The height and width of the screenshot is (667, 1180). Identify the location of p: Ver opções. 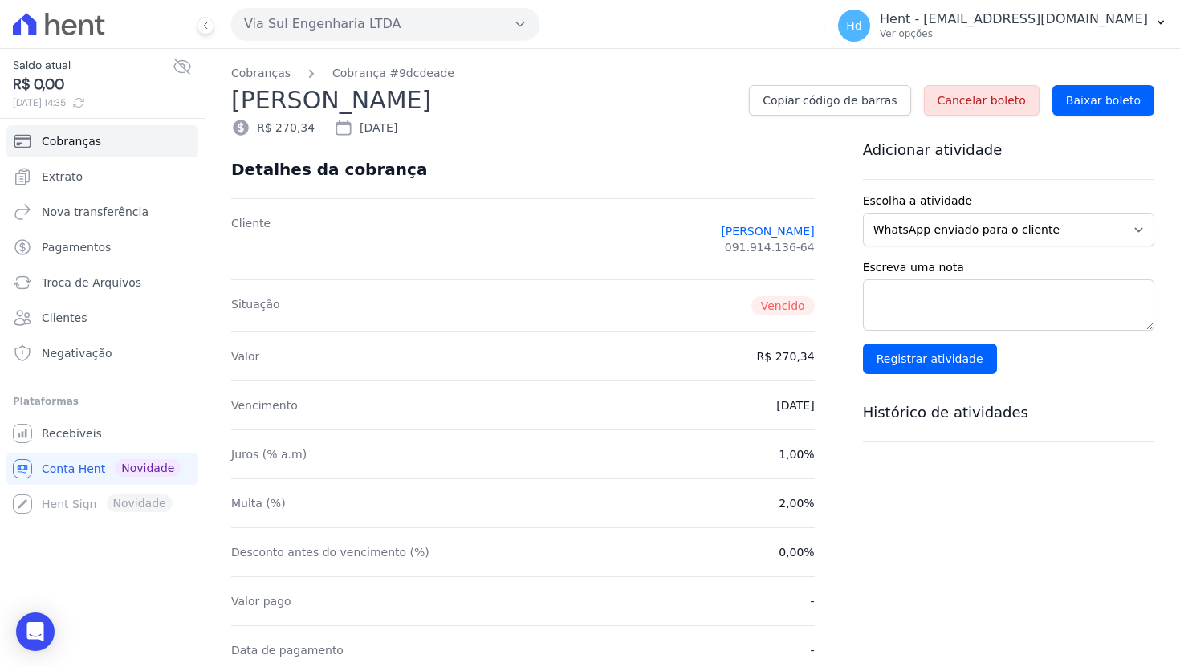
(1014, 34).